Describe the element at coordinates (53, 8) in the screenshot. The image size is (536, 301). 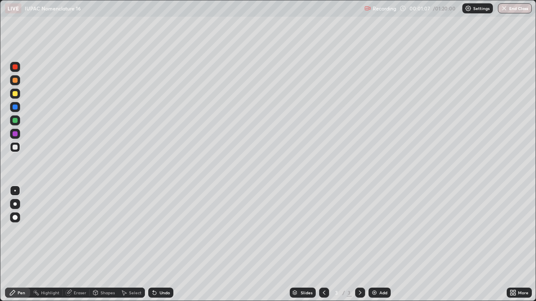
I see `p: IUPAC Nomenclature 16` at that location.